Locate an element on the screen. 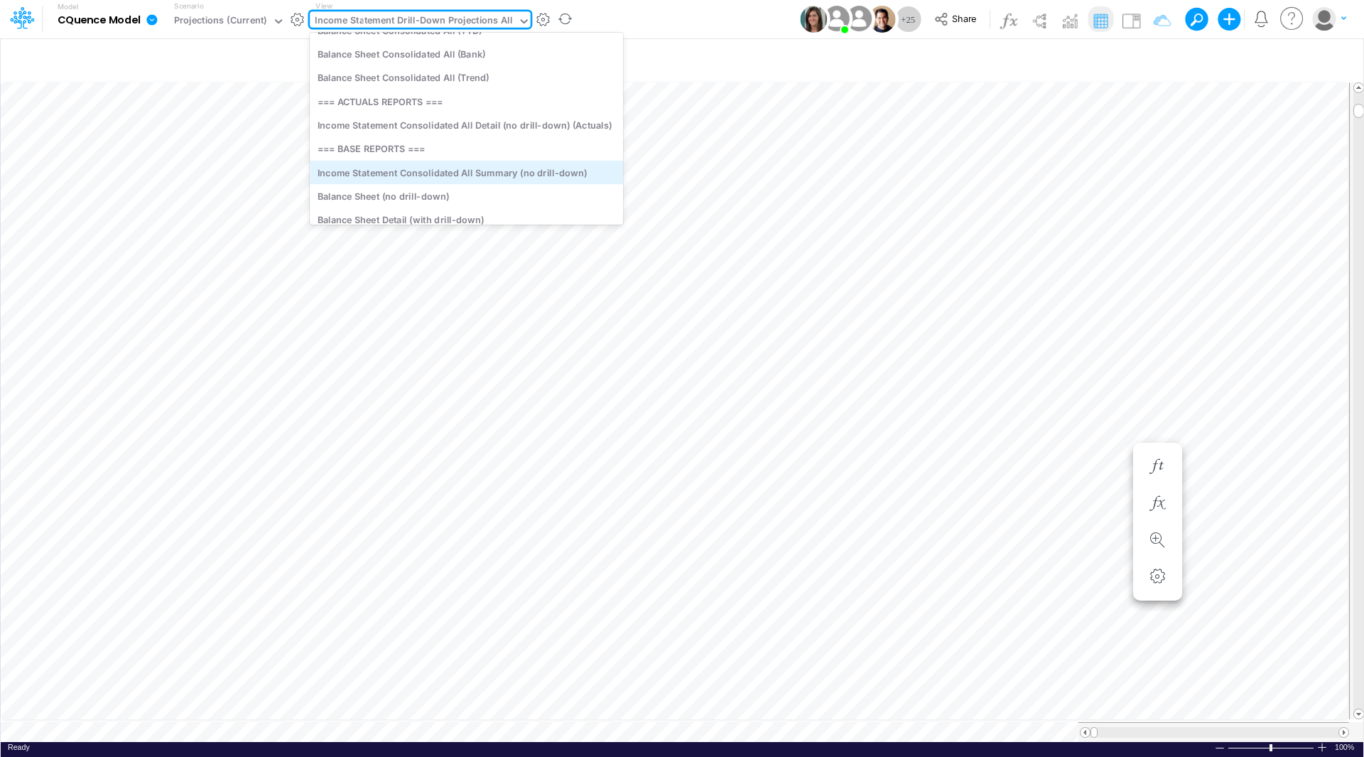 The width and height of the screenshot is (1364, 757). div: Balance Sheet Consolidated All (Trend) is located at coordinates (466, 77).